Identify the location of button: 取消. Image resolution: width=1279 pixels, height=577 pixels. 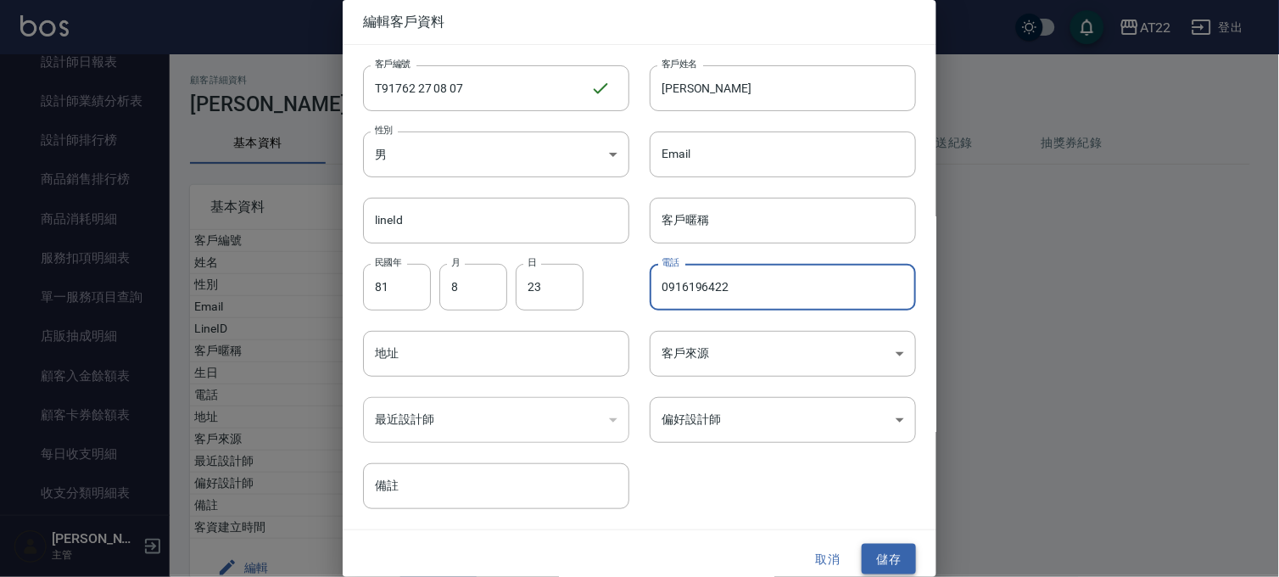
(828, 559).